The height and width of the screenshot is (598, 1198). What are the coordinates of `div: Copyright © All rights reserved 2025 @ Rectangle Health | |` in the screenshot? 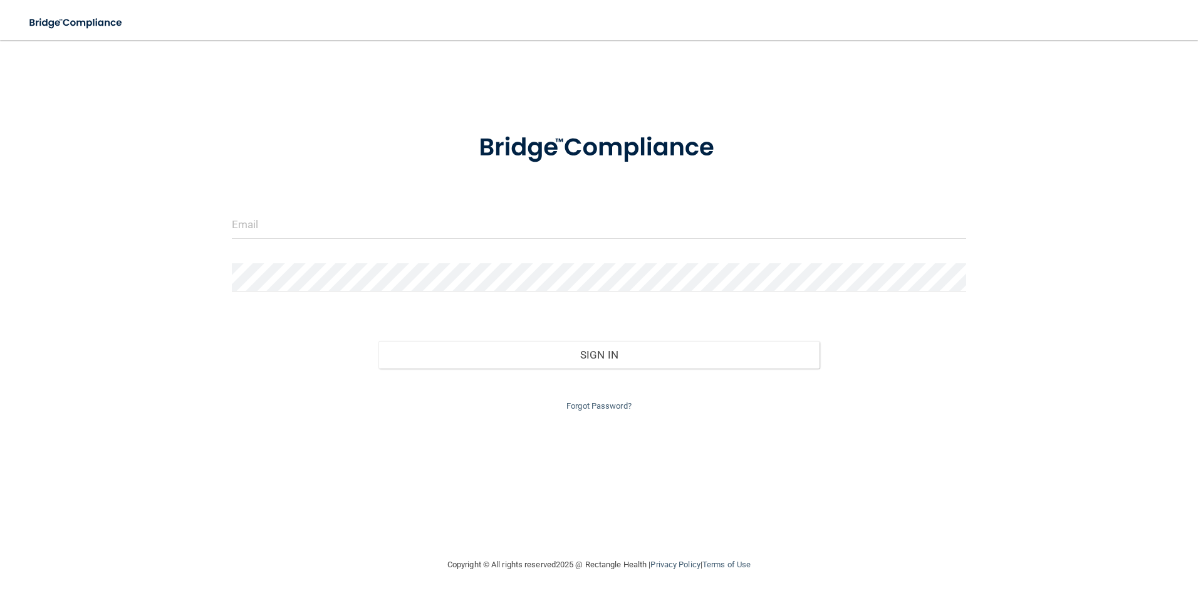 It's located at (599, 565).